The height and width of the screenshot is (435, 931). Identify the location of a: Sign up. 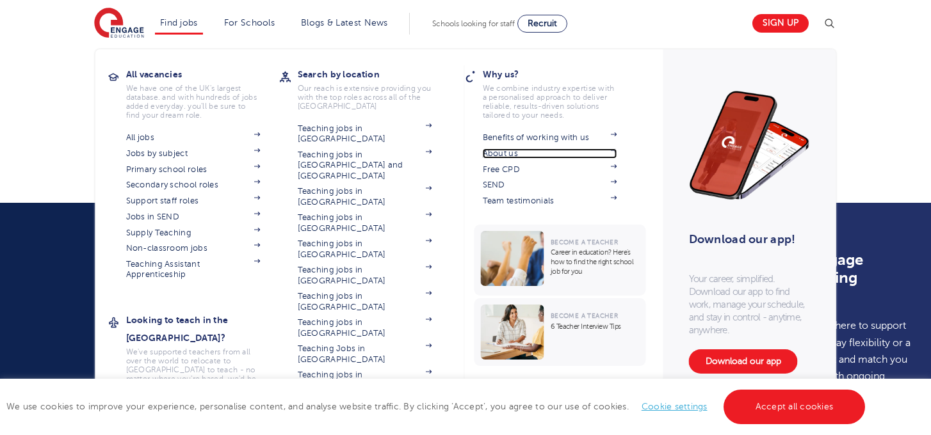
(780, 23).